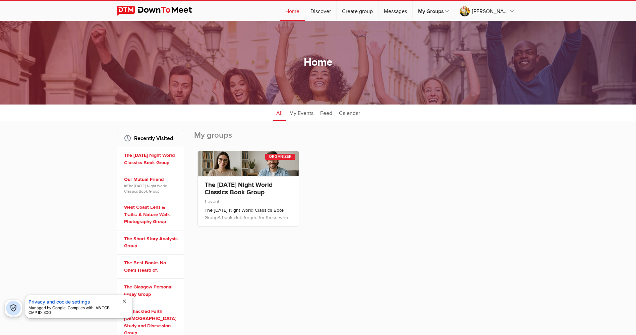  Describe the element at coordinates (301, 113) in the screenshot. I see `a: My Events` at that location.